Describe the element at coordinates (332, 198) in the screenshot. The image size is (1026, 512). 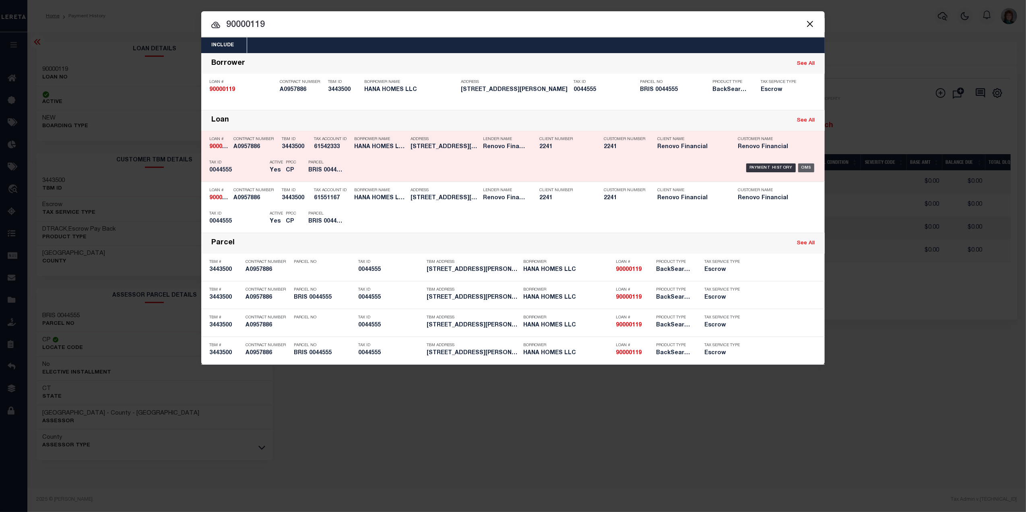
I see `h5: 61551167` at that location.